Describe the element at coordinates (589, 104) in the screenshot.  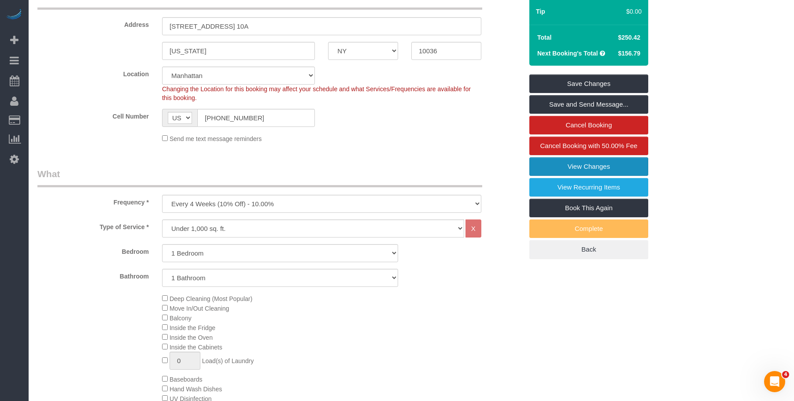
I see `a: Save and Send Message...` at that location.